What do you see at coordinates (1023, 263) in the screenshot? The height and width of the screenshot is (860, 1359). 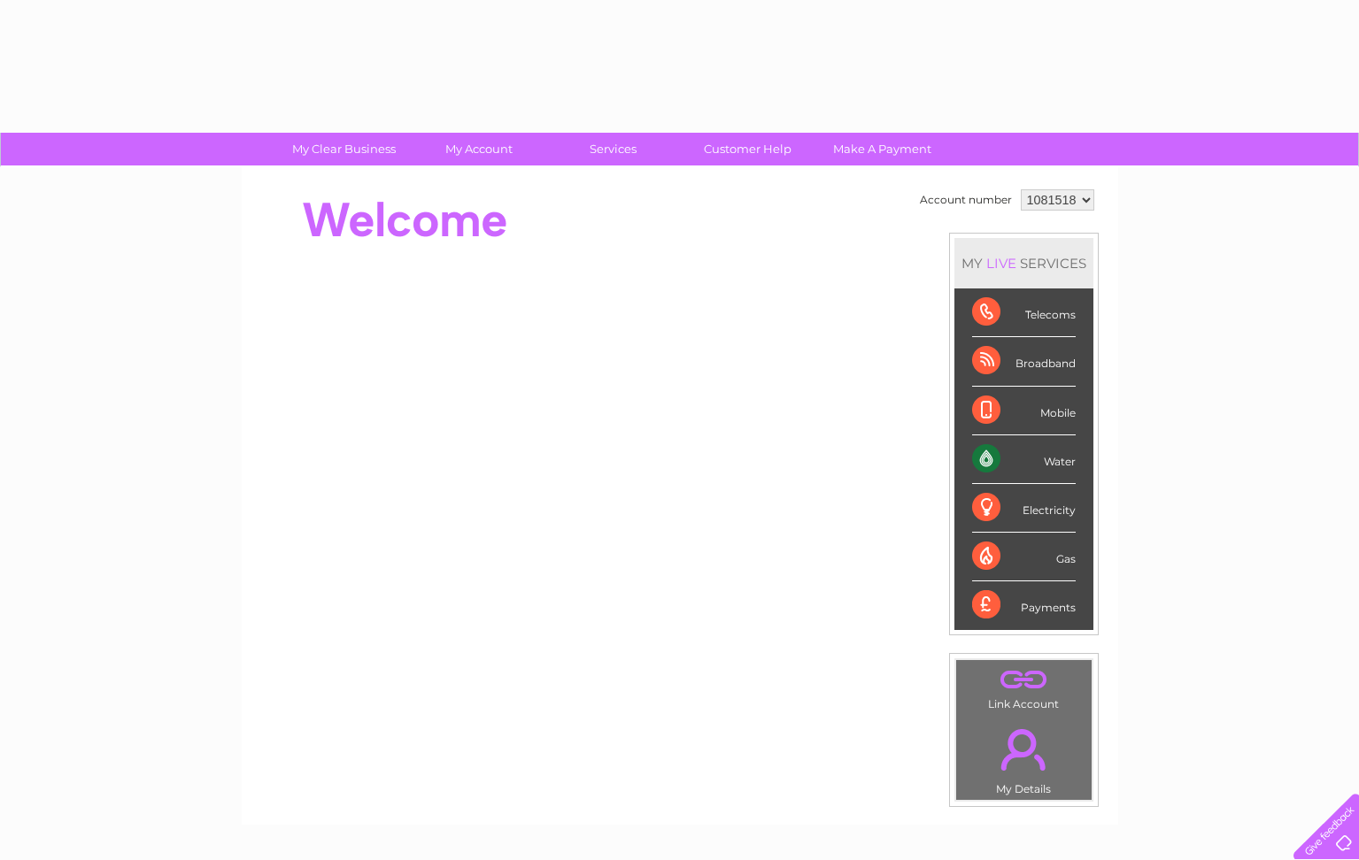 I see `div: MY SERVICES` at bounding box center [1023, 263].